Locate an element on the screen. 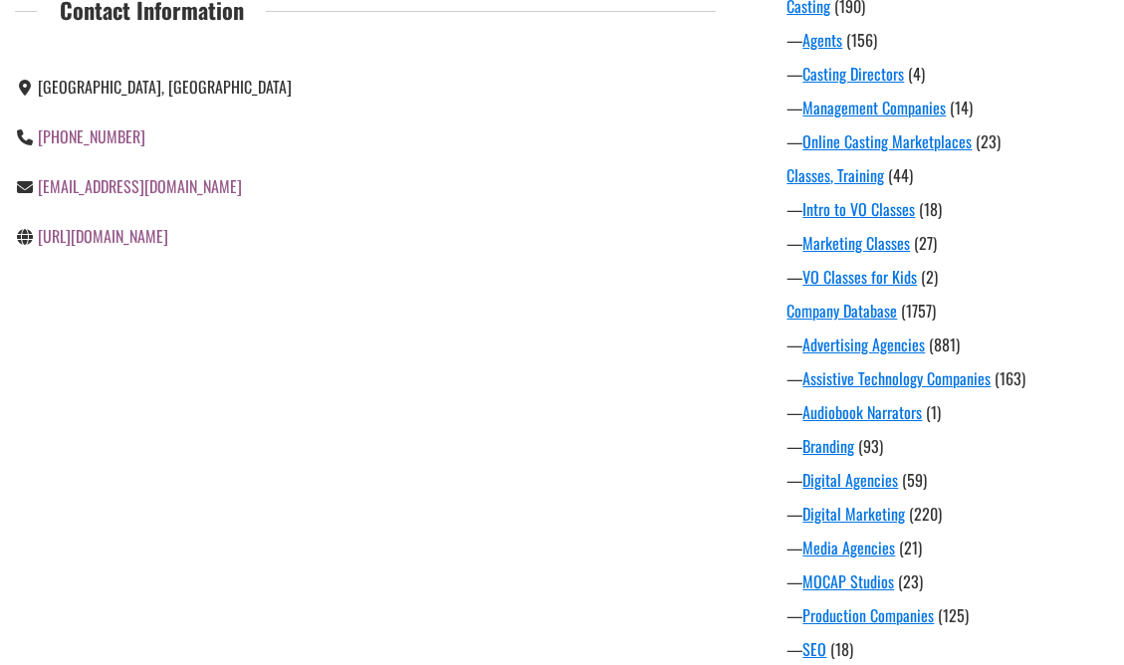 The width and height of the screenshot is (1124, 665). span: (220) is located at coordinates (925, 514).